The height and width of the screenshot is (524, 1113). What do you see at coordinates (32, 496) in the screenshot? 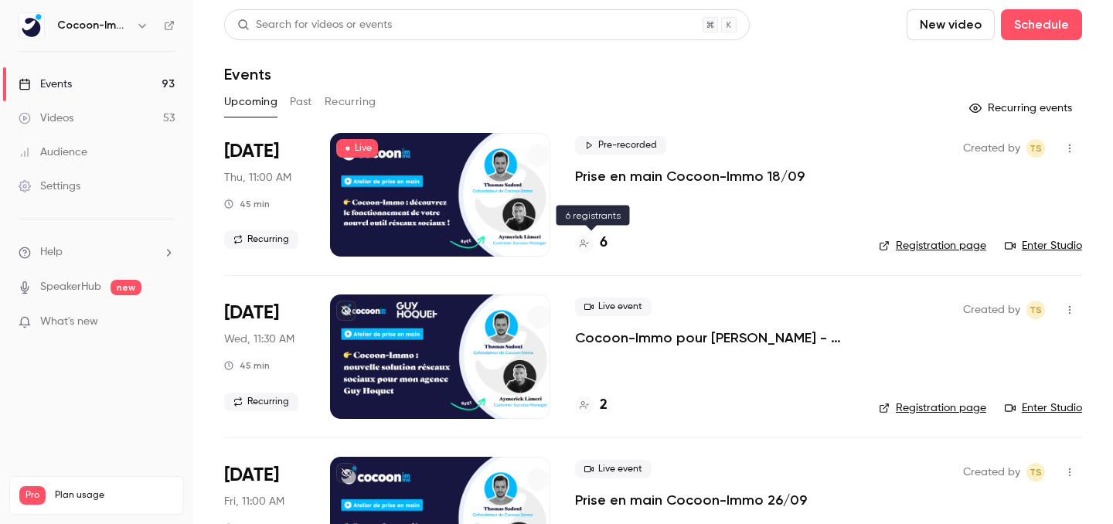
I see `span: Pro` at bounding box center [32, 496].